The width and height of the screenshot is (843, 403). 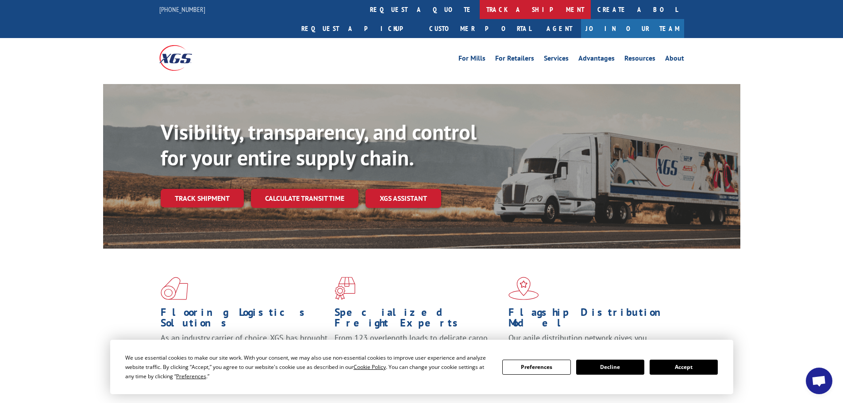 I want to click on h1: Flooring Logistics Solutions, so click(x=244, y=320).